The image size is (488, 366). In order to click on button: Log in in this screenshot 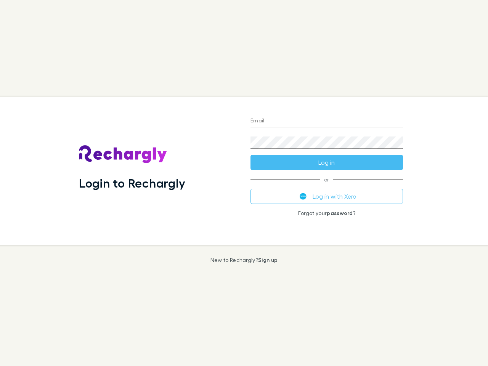, I will do `click(327, 163)`.